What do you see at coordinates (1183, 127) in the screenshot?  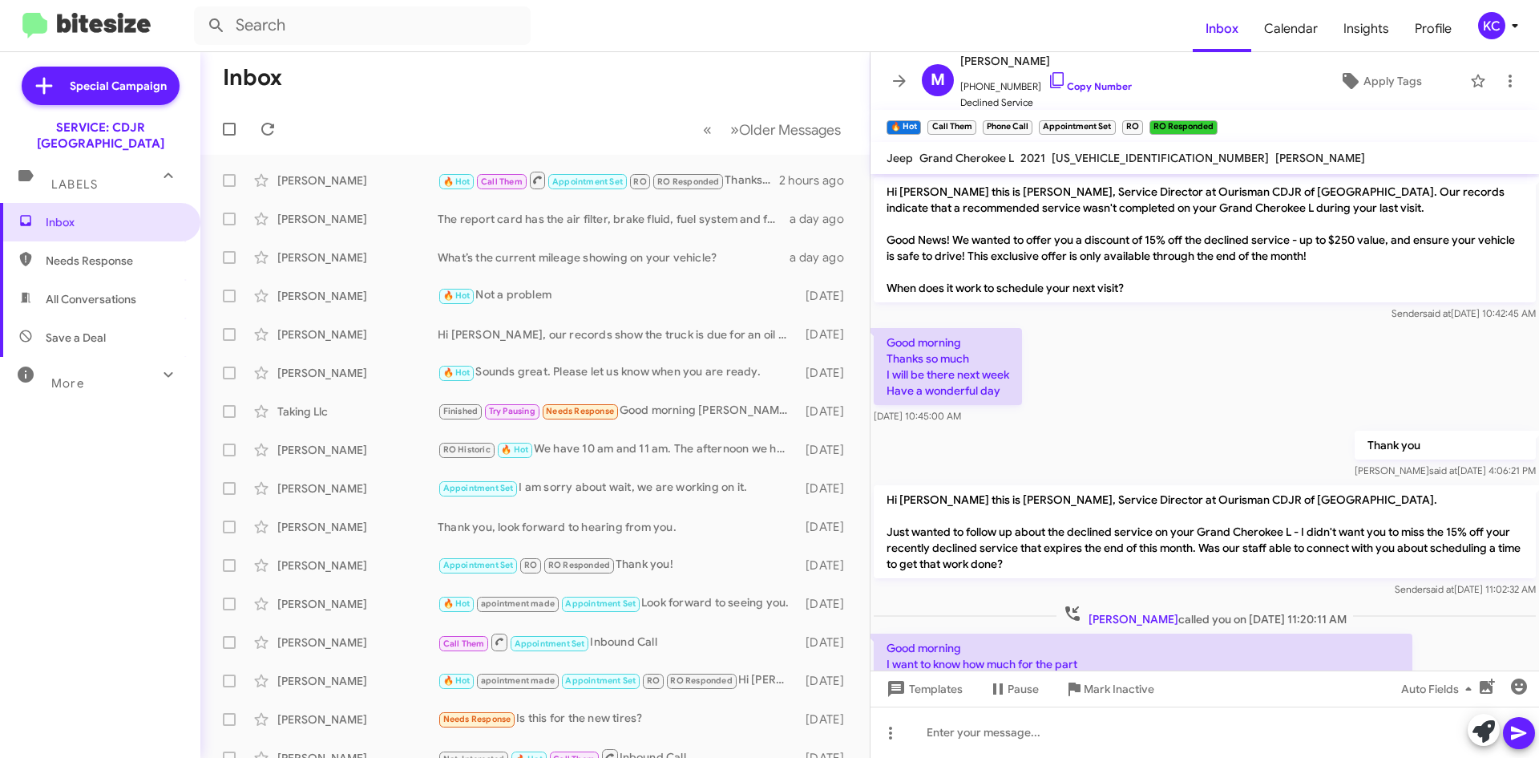 I see `small: RO Responded` at bounding box center [1183, 127].